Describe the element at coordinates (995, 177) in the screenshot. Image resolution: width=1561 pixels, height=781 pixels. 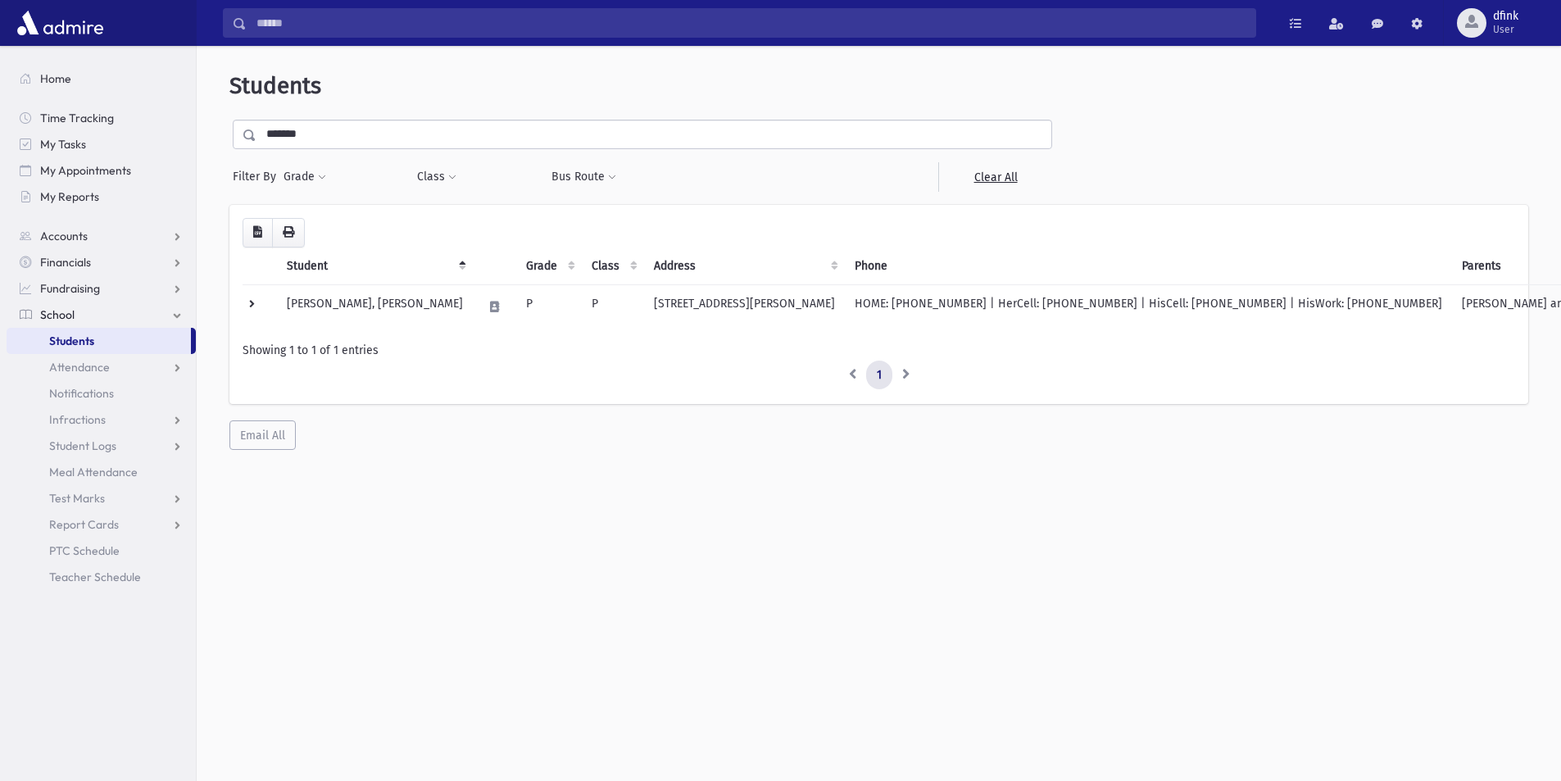
I see `a: Clear All` at that location.